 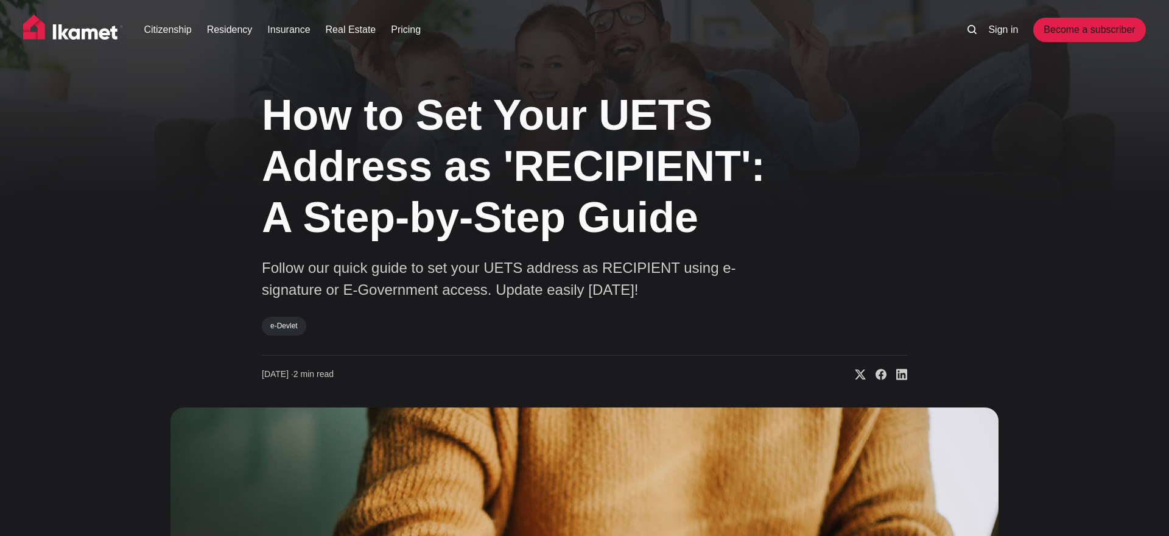 I want to click on a: e-Devlet, so click(x=284, y=326).